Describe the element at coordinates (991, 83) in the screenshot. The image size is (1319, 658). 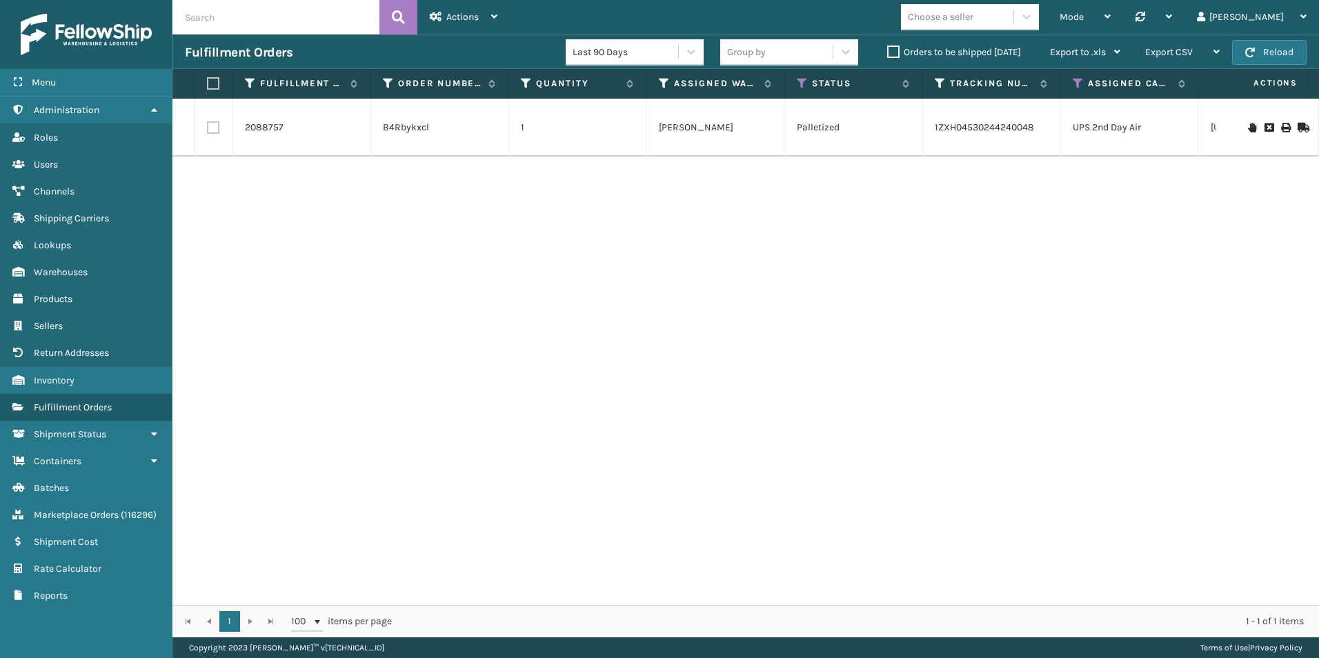
I see `label: Tracking Number` at that location.